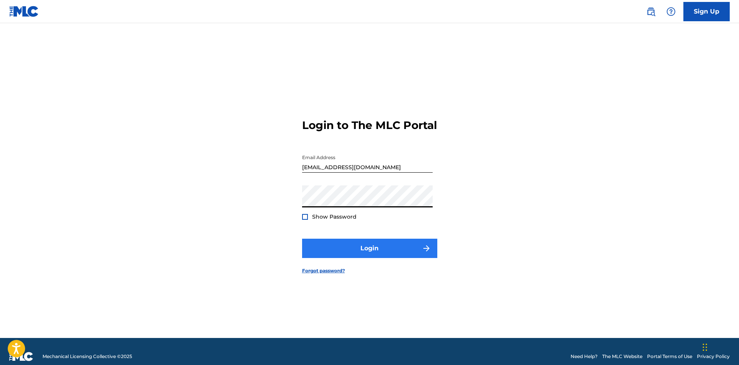 This screenshot has height=365, width=739. Describe the element at coordinates (24, 11) in the screenshot. I see `img: MLC Logo` at that location.